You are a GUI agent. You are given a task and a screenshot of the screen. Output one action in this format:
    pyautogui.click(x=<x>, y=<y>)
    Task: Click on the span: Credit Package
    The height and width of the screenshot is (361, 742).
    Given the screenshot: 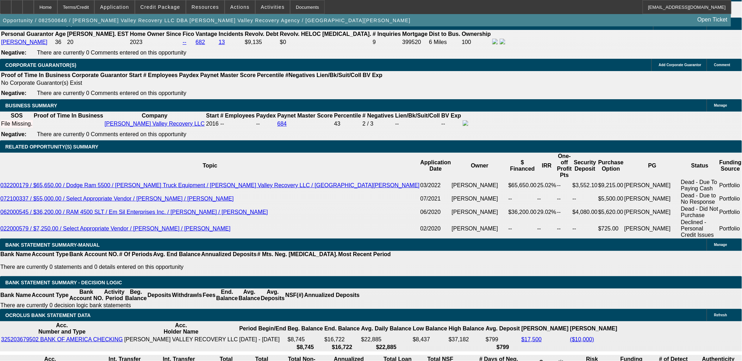 What is the action you would take?
    pyautogui.click(x=160, y=7)
    